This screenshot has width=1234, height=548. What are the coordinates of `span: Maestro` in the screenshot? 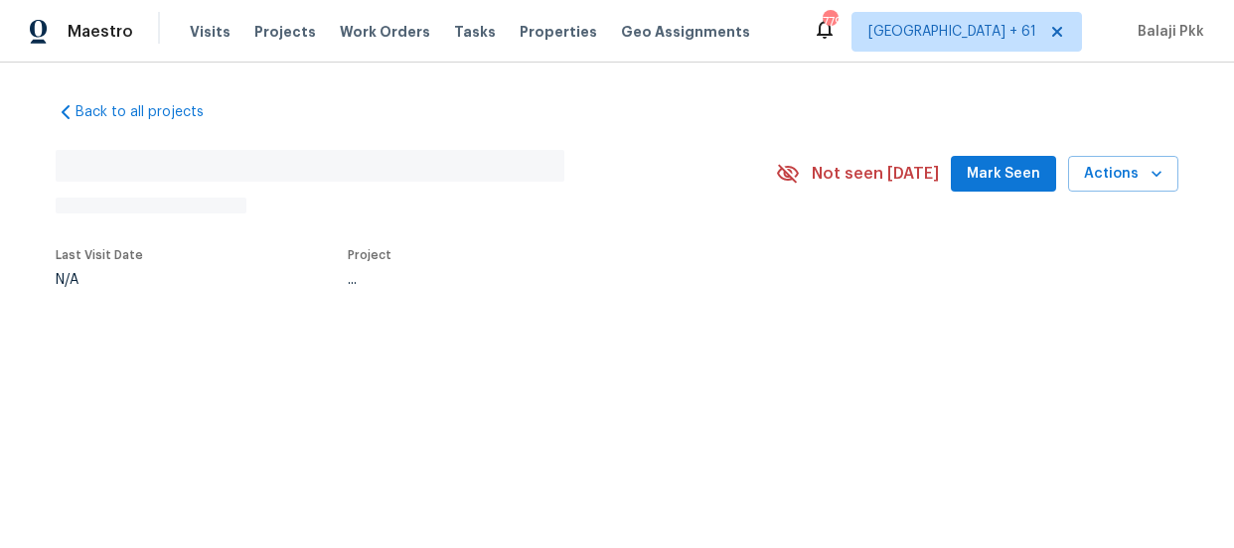 It's located at (100, 32).